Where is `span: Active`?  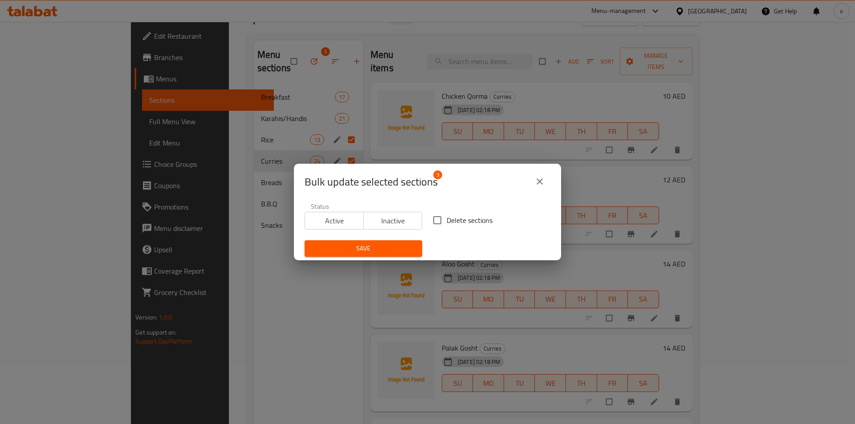
span: Active is located at coordinates (334, 221).